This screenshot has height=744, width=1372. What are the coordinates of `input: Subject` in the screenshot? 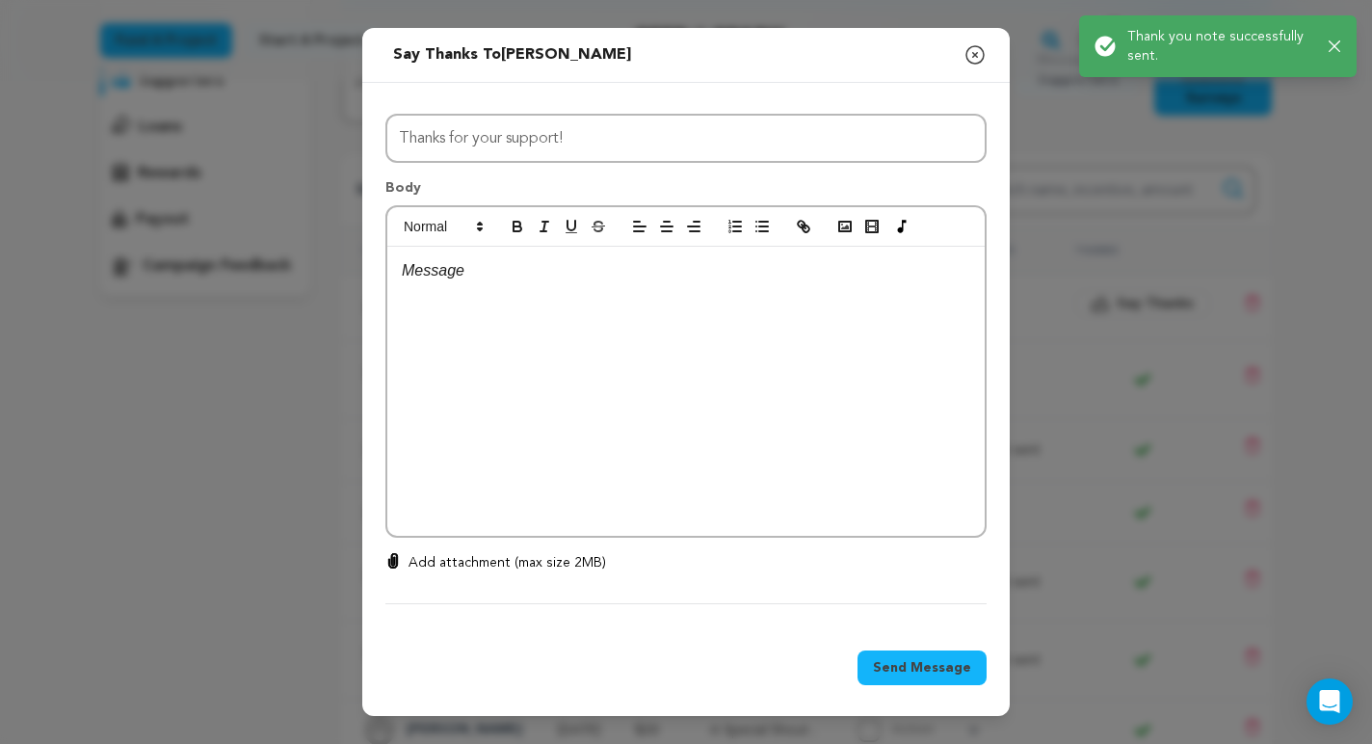 It's located at (686, 138).